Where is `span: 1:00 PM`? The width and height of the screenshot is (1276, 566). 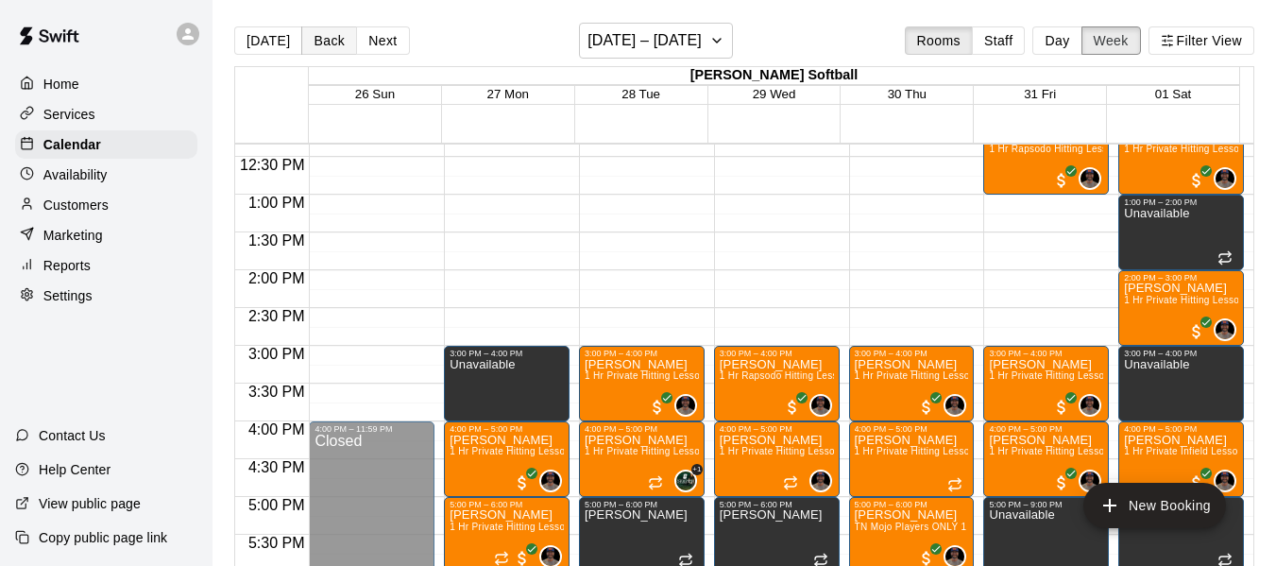 span: 1:00 PM is located at coordinates (277, 202).